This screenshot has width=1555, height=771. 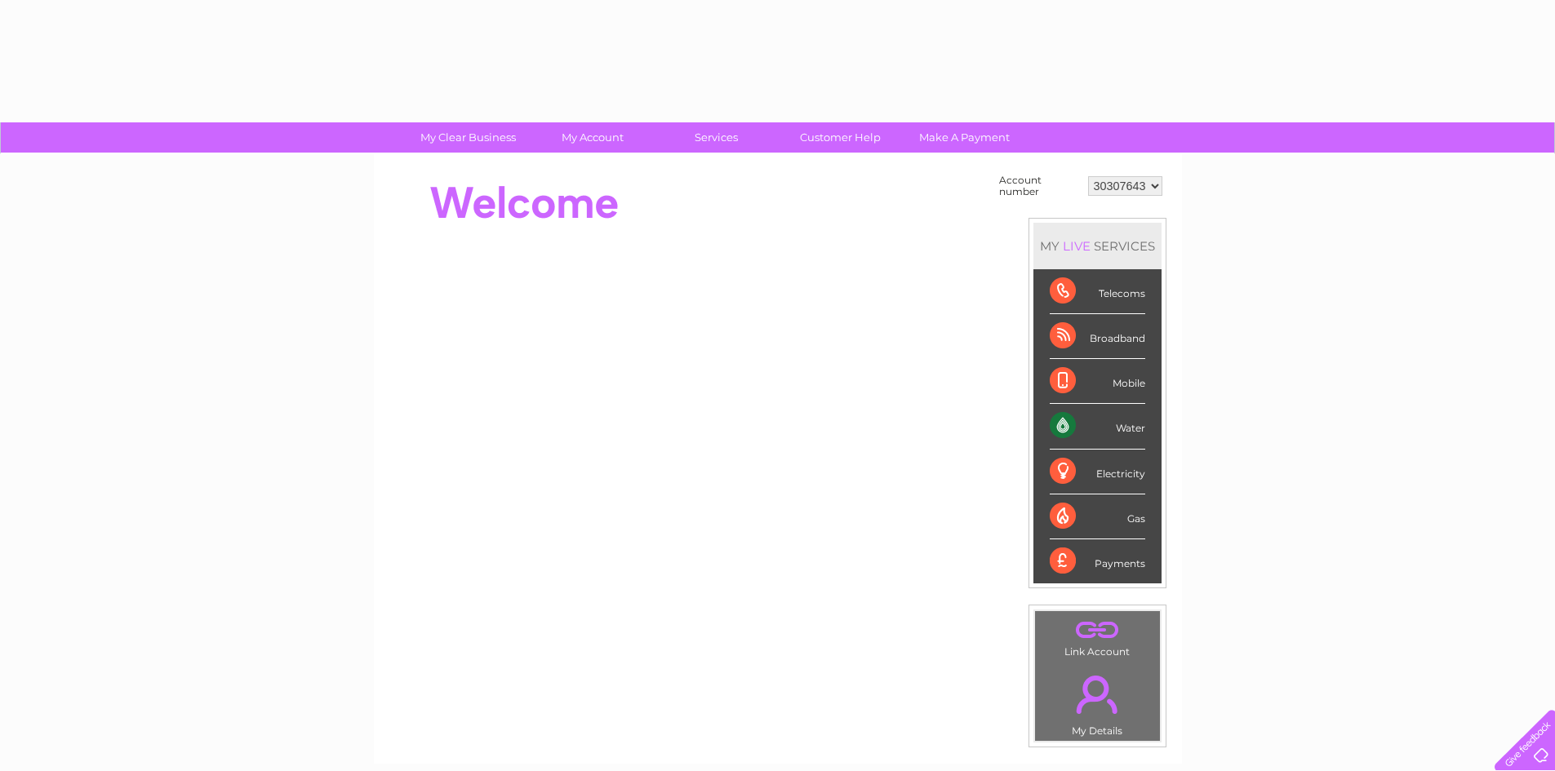 I want to click on div: Mobile, so click(x=1097, y=381).